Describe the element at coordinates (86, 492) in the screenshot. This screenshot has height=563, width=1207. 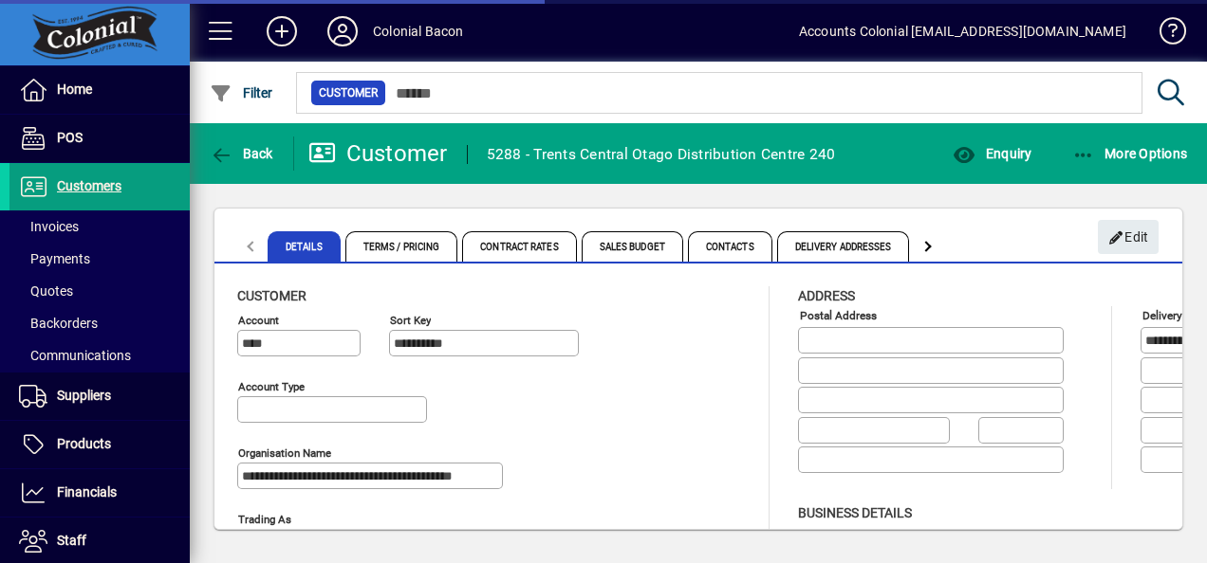
I see `span: Financials` at that location.